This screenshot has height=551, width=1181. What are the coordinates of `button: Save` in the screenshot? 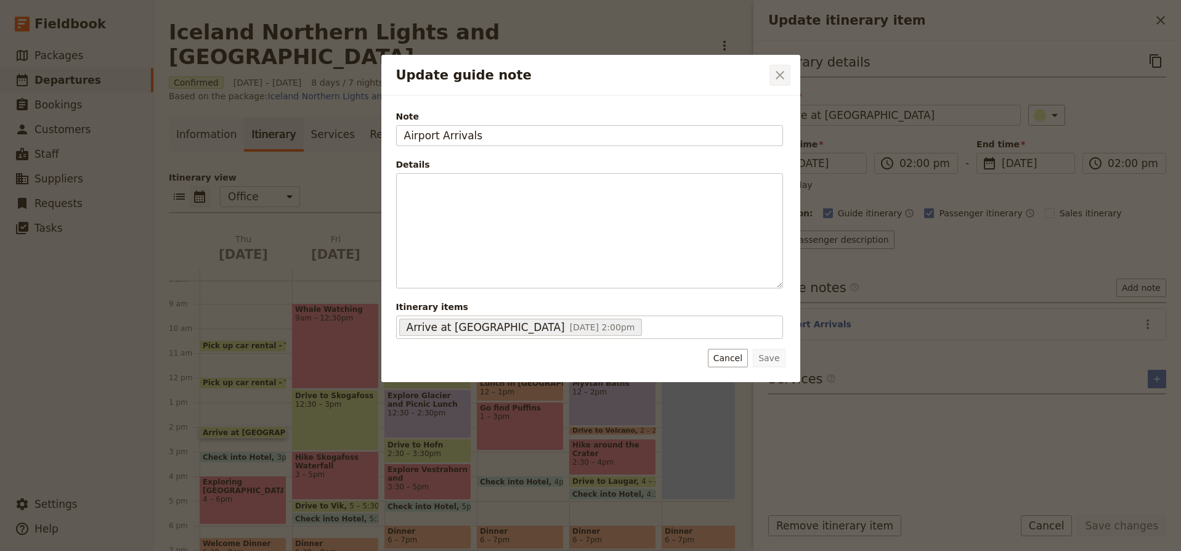 It's located at (769, 358).